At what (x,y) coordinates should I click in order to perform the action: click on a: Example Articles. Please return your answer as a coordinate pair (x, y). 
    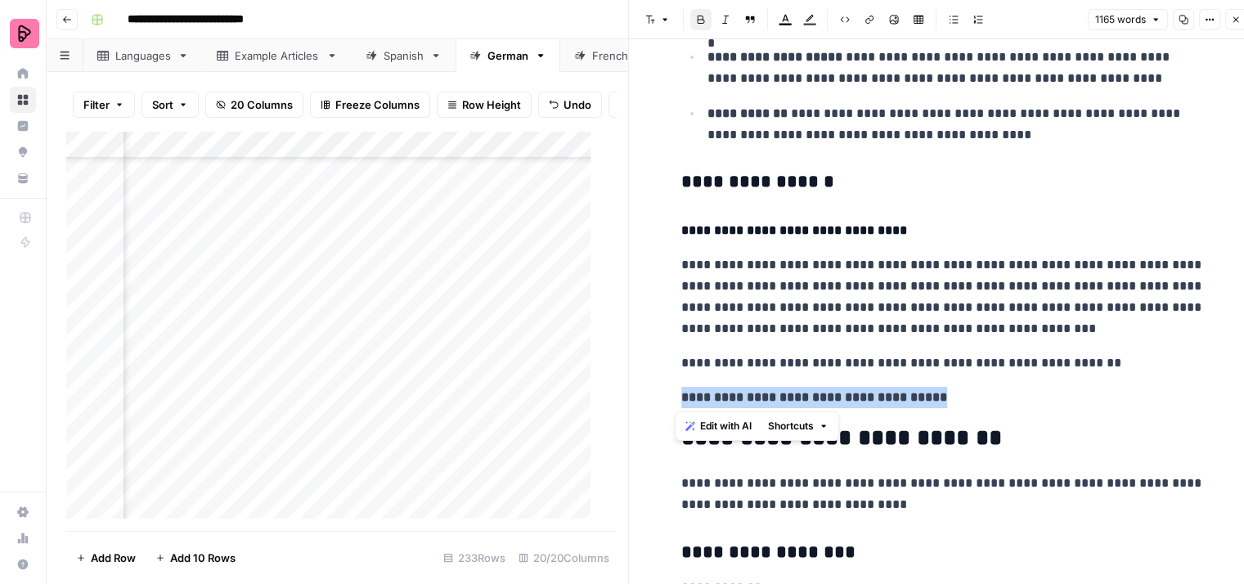
    Looking at the image, I should click on (277, 56).